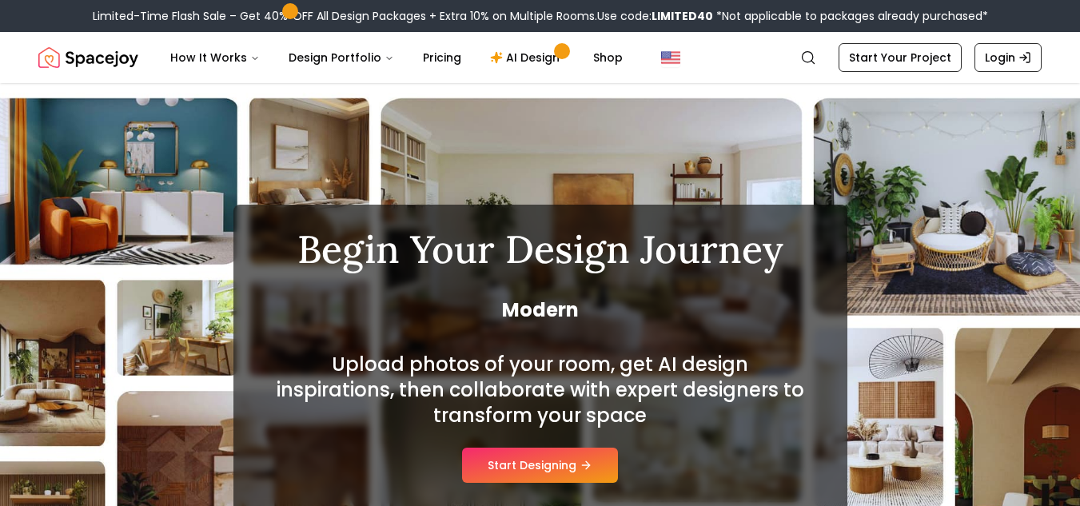 The image size is (1080, 506). What do you see at coordinates (396, 58) in the screenshot?
I see `nav: Main` at bounding box center [396, 58].